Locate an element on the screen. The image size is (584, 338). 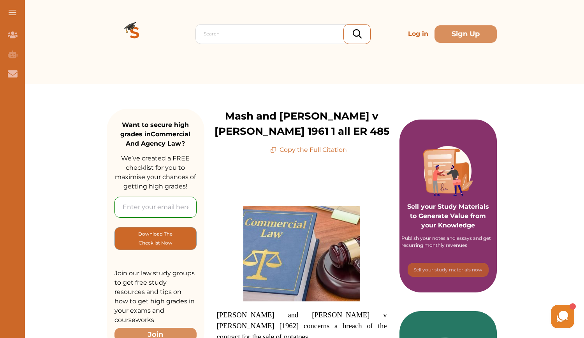
p: Sell your study materials now is located at coordinates (448, 270).